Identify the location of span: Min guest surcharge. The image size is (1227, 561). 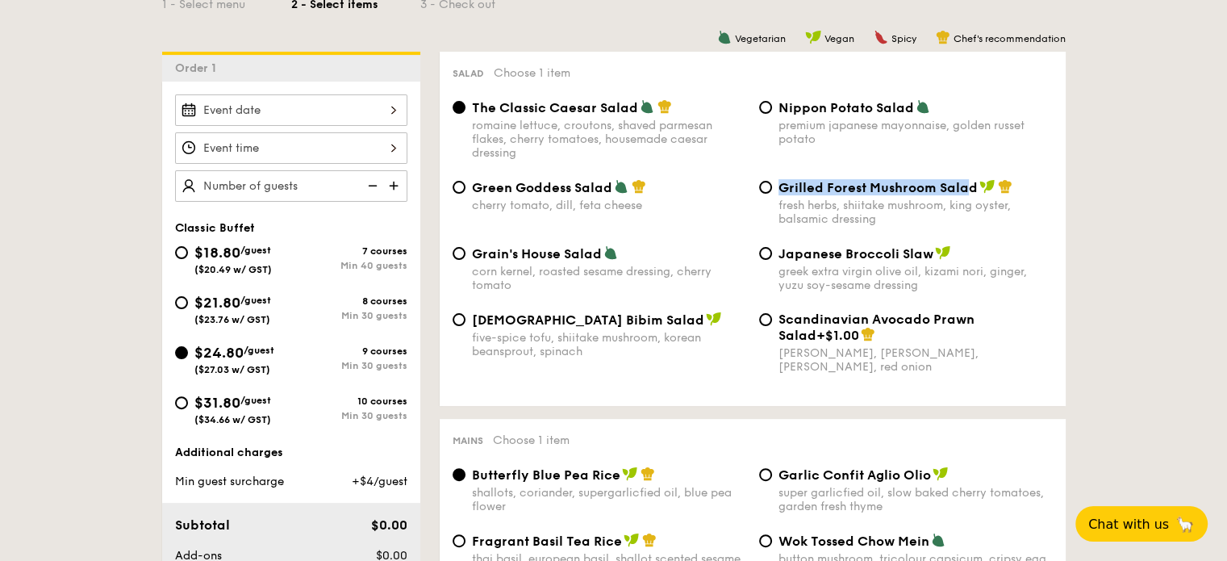
(229, 481).